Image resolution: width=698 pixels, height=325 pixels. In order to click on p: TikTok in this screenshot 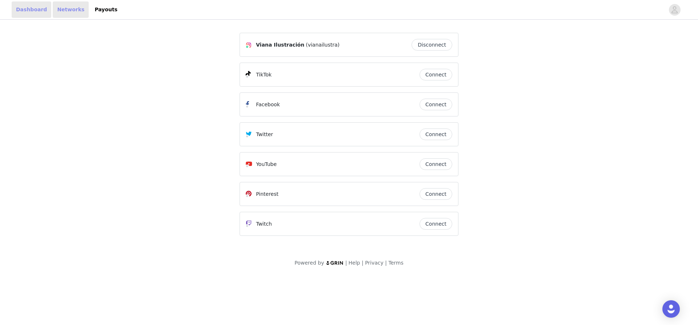, I will do `click(264, 75)`.